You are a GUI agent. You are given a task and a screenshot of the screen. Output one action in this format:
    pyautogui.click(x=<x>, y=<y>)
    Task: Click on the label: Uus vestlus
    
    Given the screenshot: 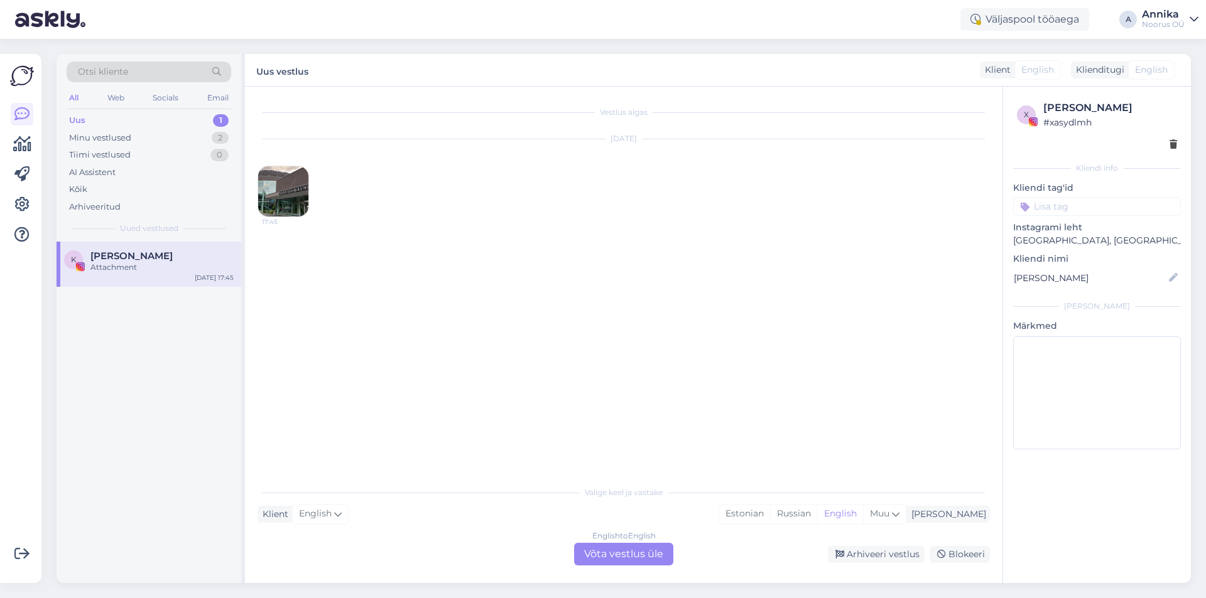 What is the action you would take?
    pyautogui.click(x=282, y=70)
    